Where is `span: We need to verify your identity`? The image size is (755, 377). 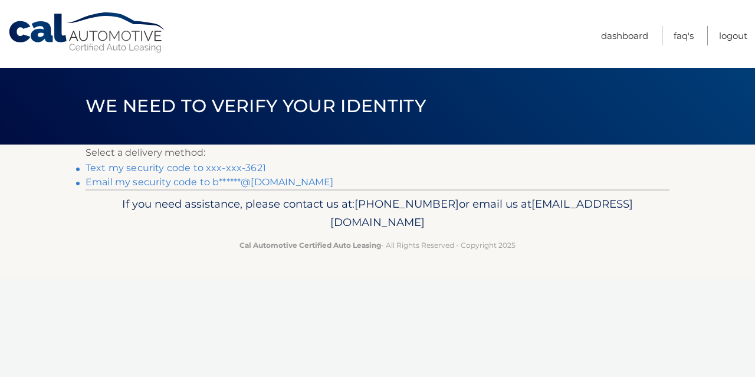
span: We need to verify your identity is located at coordinates (256, 106).